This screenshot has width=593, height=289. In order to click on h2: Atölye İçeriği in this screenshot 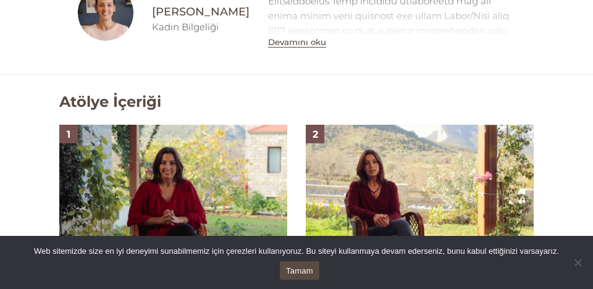, I will do `click(110, 102)`.